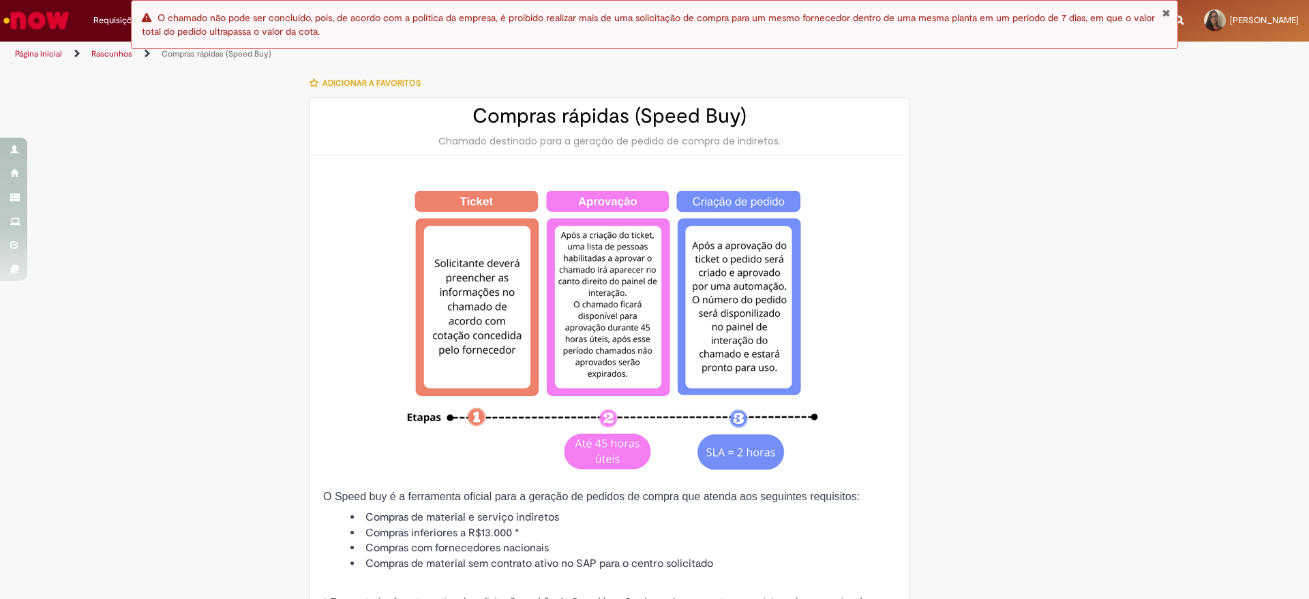 Image resolution: width=1309 pixels, height=599 pixels. What do you see at coordinates (216, 54) in the screenshot?
I see `a: Compras rápidas (Speed Buy)` at bounding box center [216, 54].